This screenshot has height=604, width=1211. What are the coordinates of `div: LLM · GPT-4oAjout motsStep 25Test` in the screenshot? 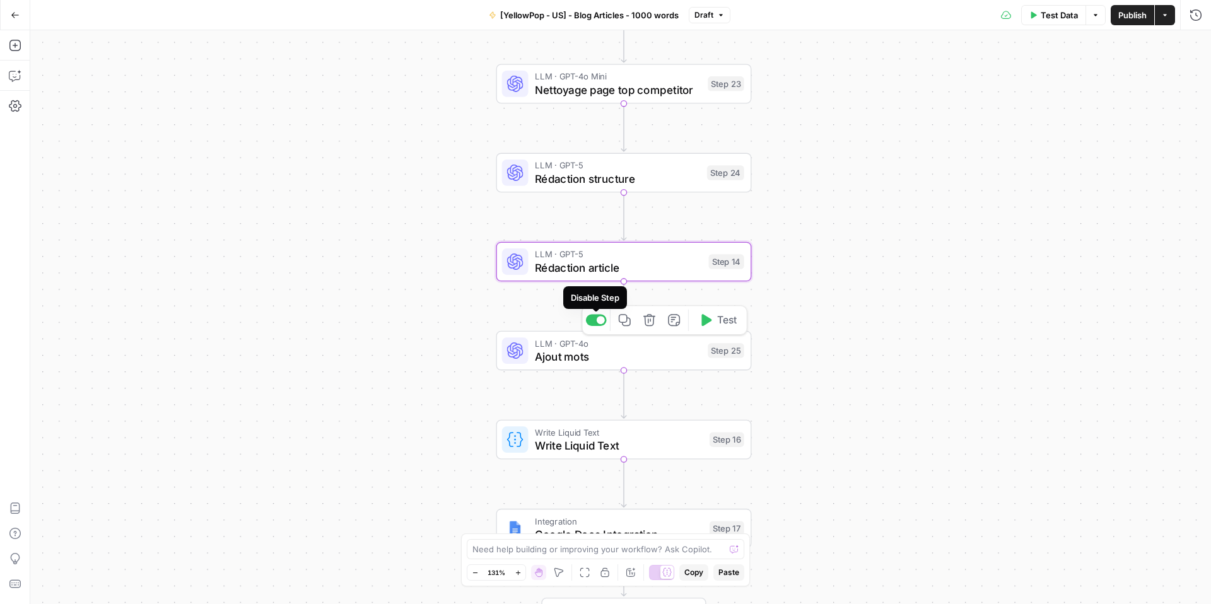 It's located at (624, 351).